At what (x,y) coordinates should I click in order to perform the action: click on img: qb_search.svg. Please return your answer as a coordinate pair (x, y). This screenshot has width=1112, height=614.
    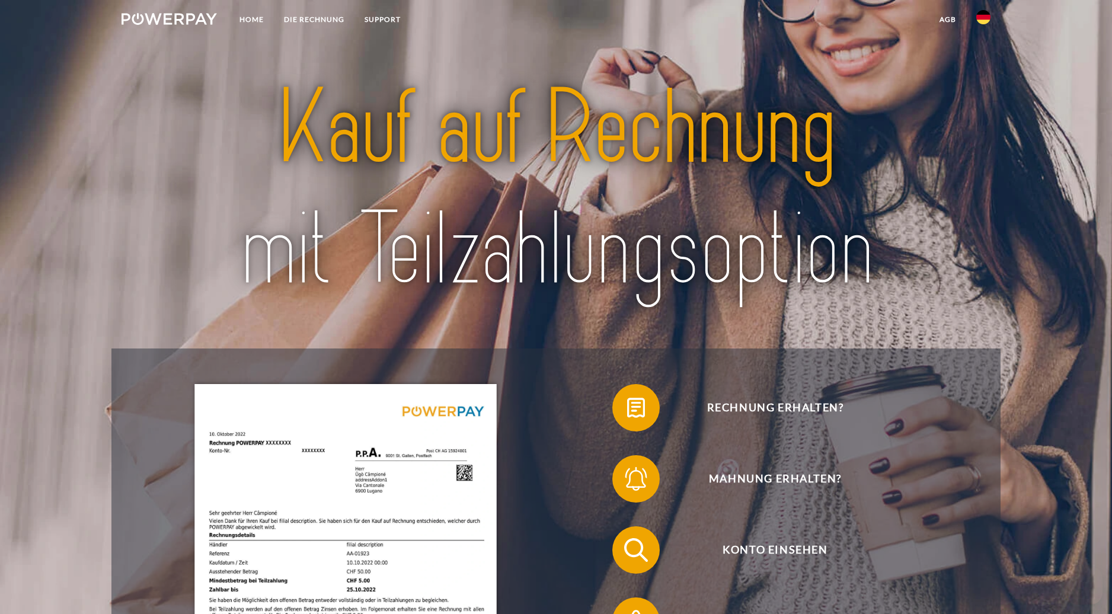
    Looking at the image, I should click on (636, 550).